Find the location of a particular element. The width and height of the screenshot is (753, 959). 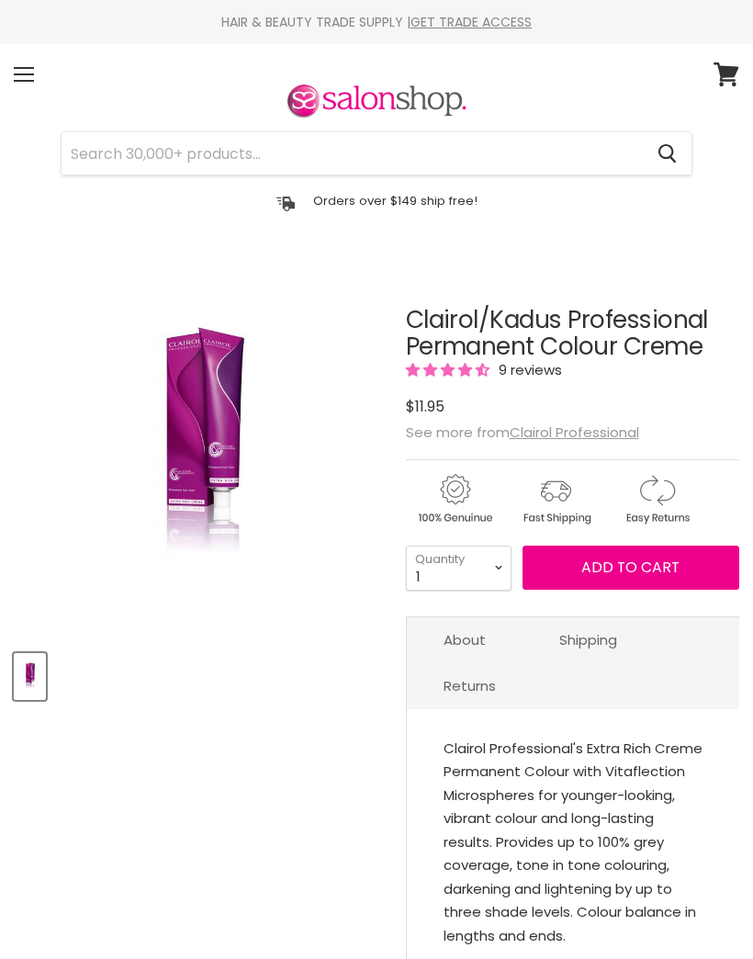

input: Search is located at coordinates (352, 153).